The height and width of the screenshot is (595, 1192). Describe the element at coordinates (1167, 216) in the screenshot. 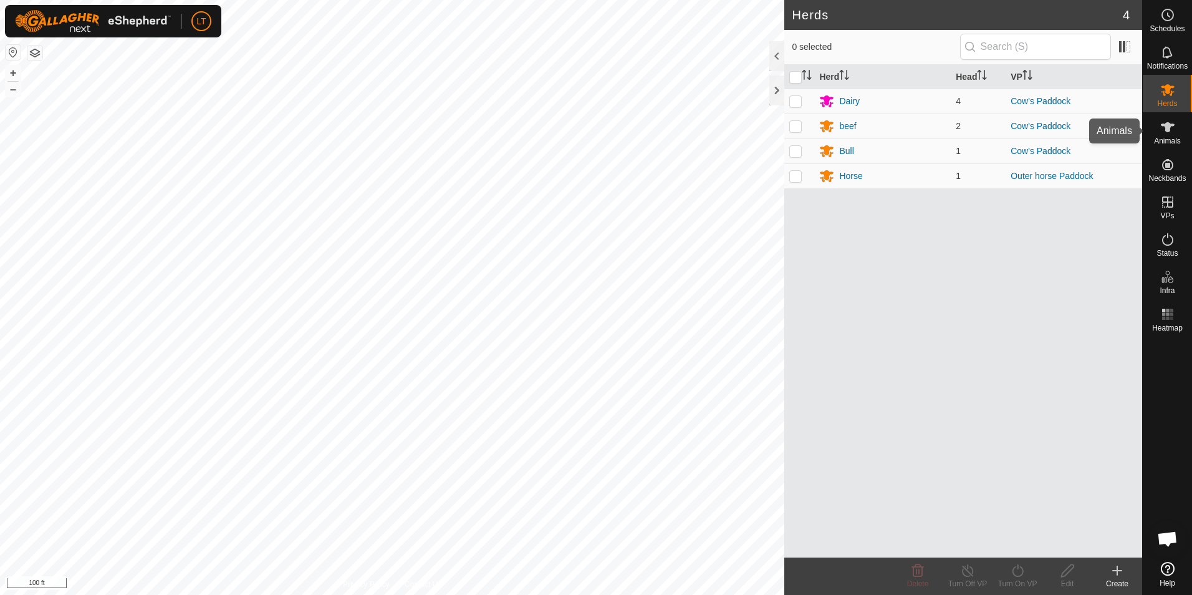

I see `span: VPs` at that location.